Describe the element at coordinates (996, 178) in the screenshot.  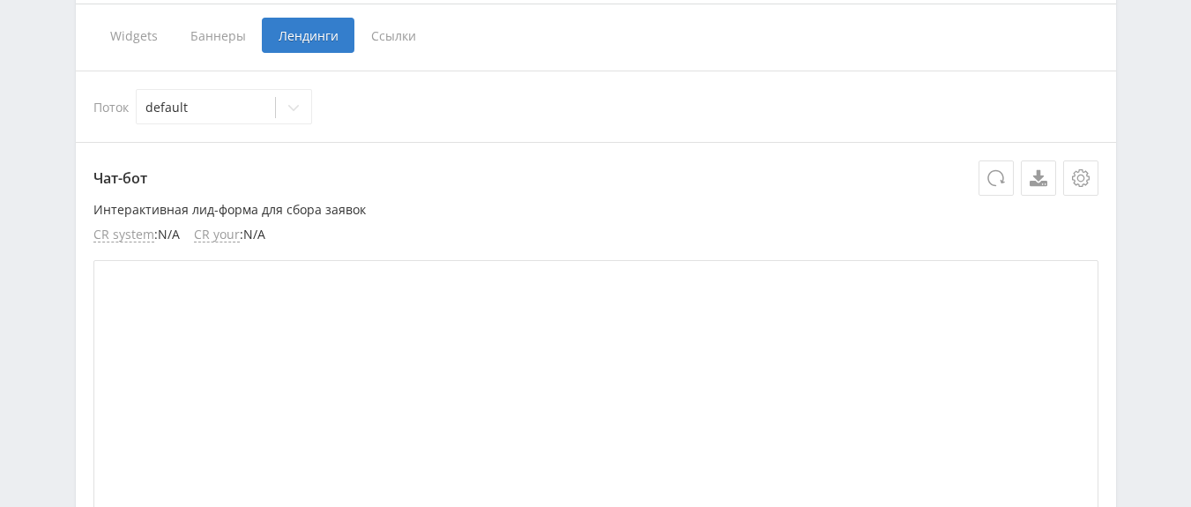
I see `button: Обновить` at that location.